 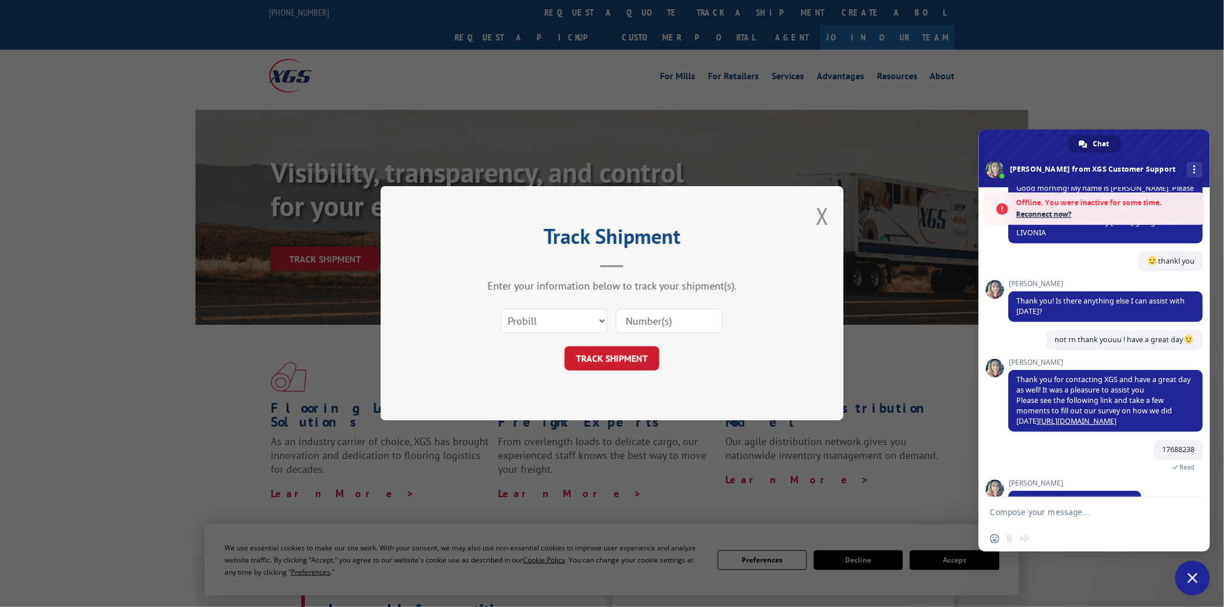 What do you see at coordinates (1104, 400) in the screenshot?
I see `span: Thank you for contacting XGS and have a great day as well! It was a pleasure to assist you Please...` at bounding box center [1104, 400].